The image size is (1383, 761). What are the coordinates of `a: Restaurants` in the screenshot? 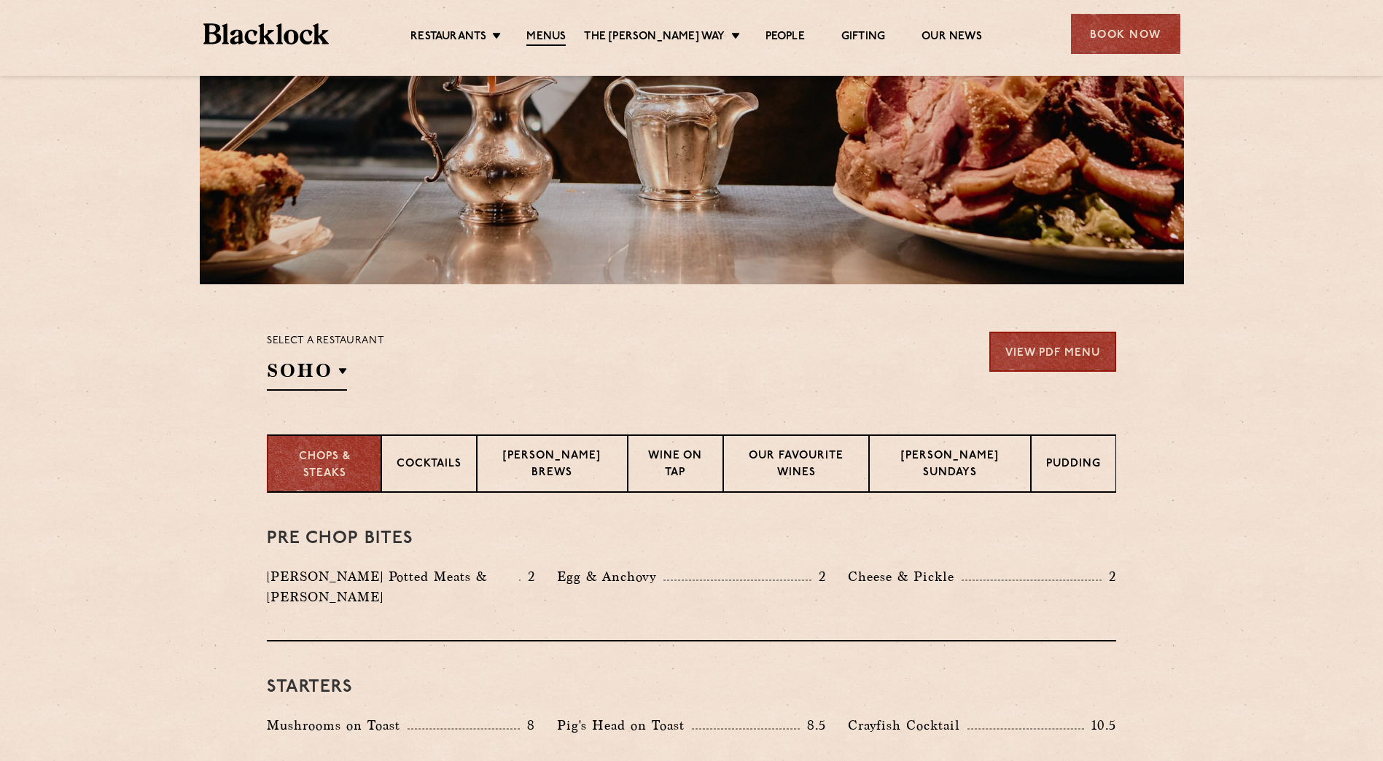 It's located at (448, 37).